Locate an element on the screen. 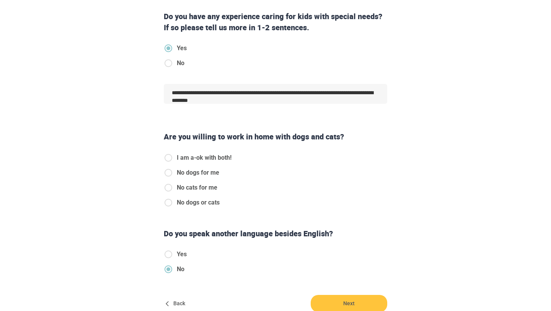  div: specialNeeds is located at coordinates (178, 59).